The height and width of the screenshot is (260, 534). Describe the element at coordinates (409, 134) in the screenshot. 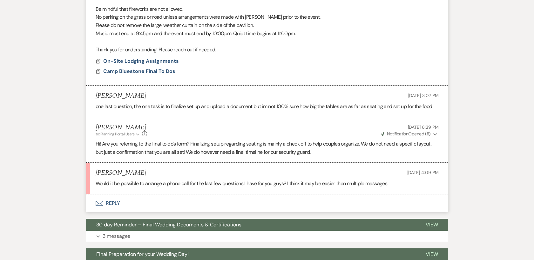

I see `button: NotificationOpened (9)` at that location.